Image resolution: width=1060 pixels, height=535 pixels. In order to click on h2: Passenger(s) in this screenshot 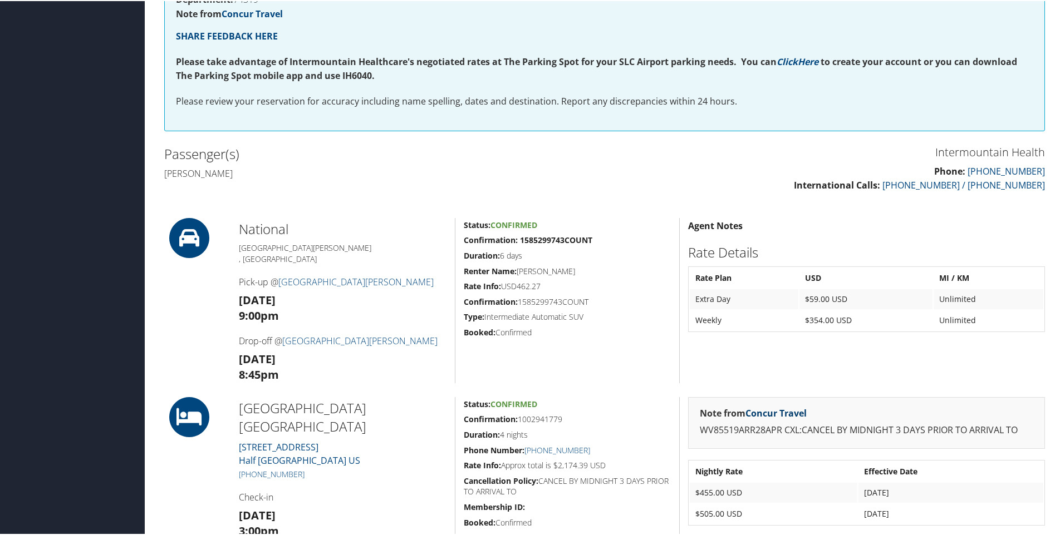, I will do `click(380, 153)`.